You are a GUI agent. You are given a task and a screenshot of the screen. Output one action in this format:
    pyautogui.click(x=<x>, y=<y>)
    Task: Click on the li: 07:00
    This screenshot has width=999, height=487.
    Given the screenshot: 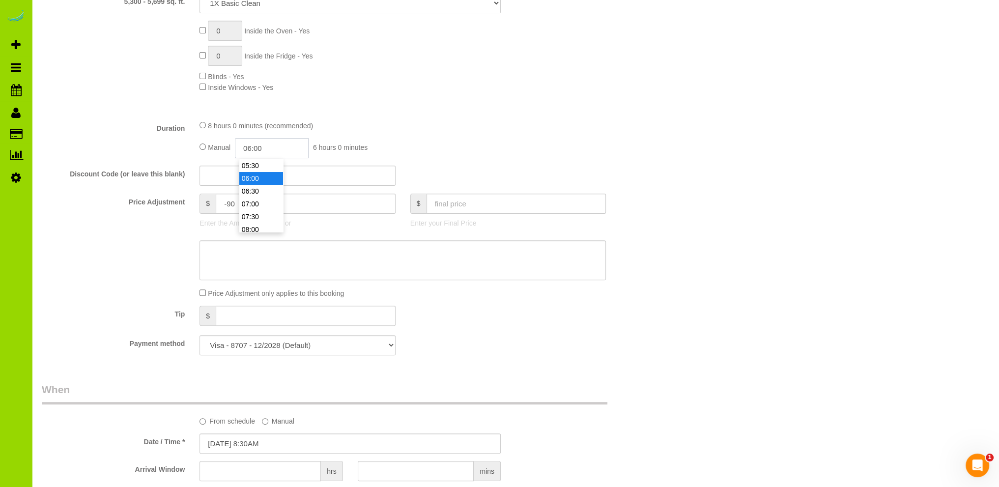 What is the action you would take?
    pyautogui.click(x=261, y=204)
    